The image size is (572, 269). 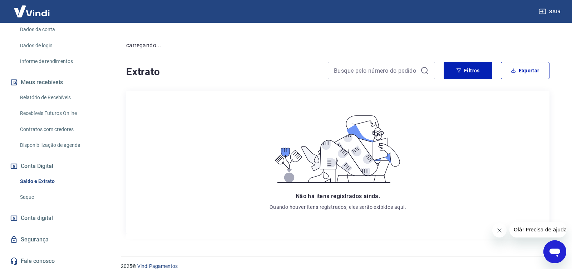 What do you see at coordinates (58, 97) in the screenshot?
I see `a: Relatório de Recebíveis` at bounding box center [58, 97].